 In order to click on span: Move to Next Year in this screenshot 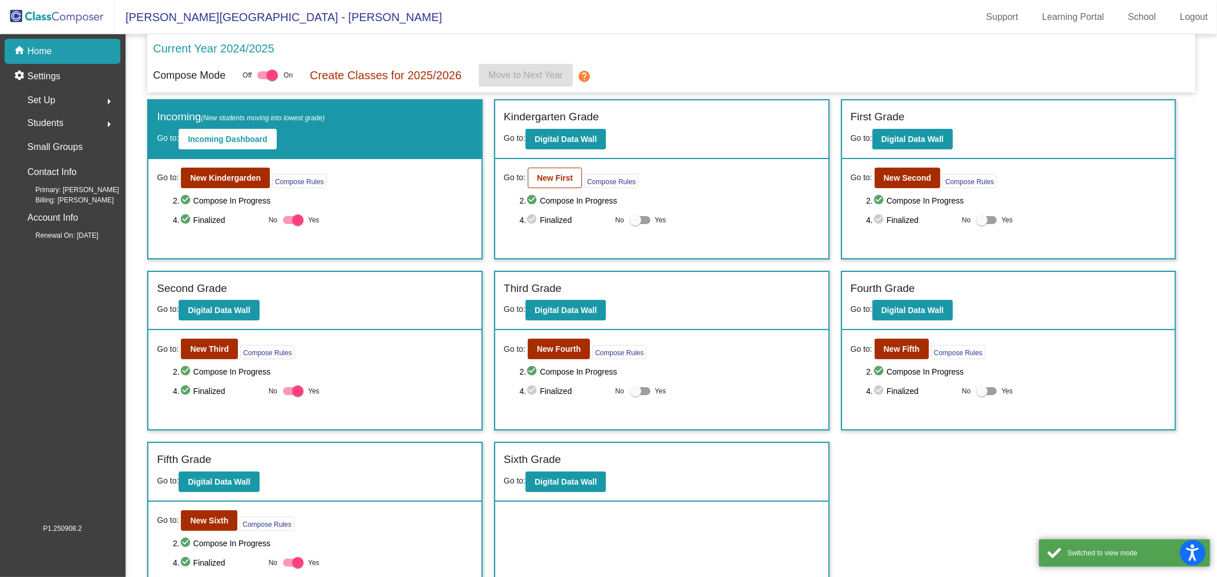, I will do `click(525, 75)`.